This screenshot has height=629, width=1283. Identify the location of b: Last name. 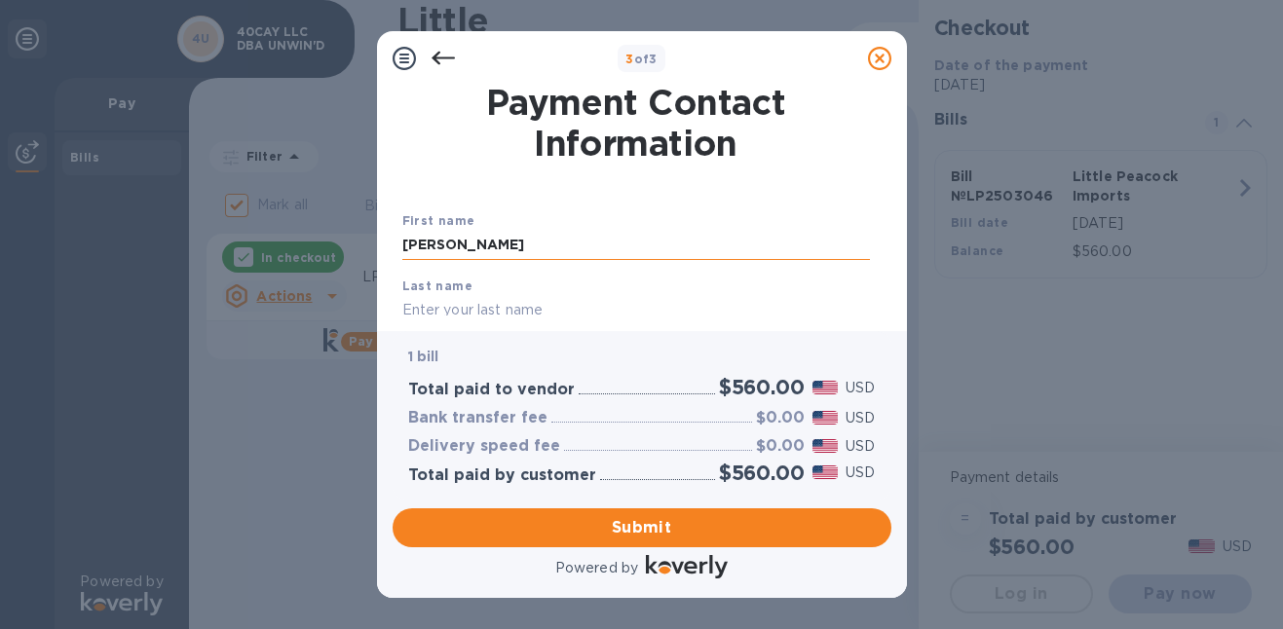
(437, 285).